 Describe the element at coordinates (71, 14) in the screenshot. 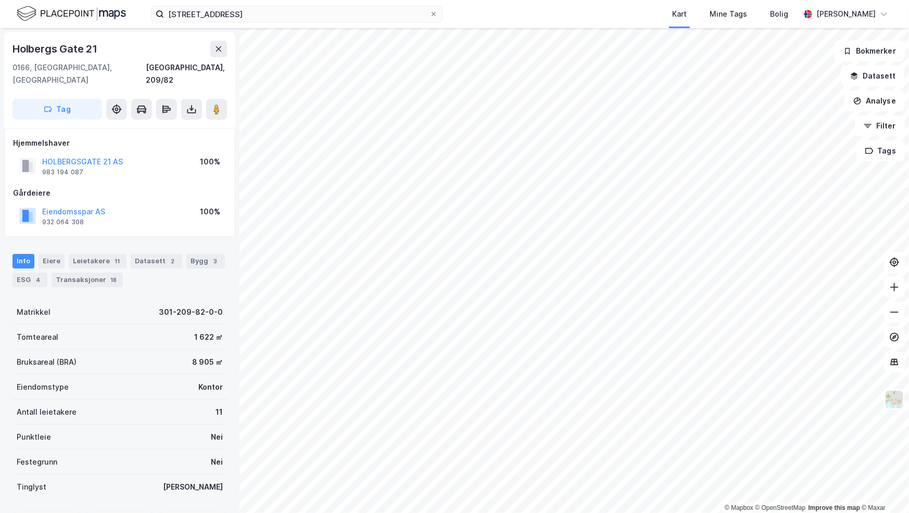

I see `img: logo.f888ab2527a4732fd821a326f86c7f29.svg` at that location.